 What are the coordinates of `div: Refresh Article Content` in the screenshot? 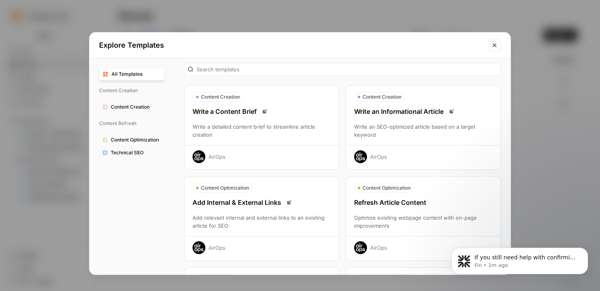 It's located at (423, 203).